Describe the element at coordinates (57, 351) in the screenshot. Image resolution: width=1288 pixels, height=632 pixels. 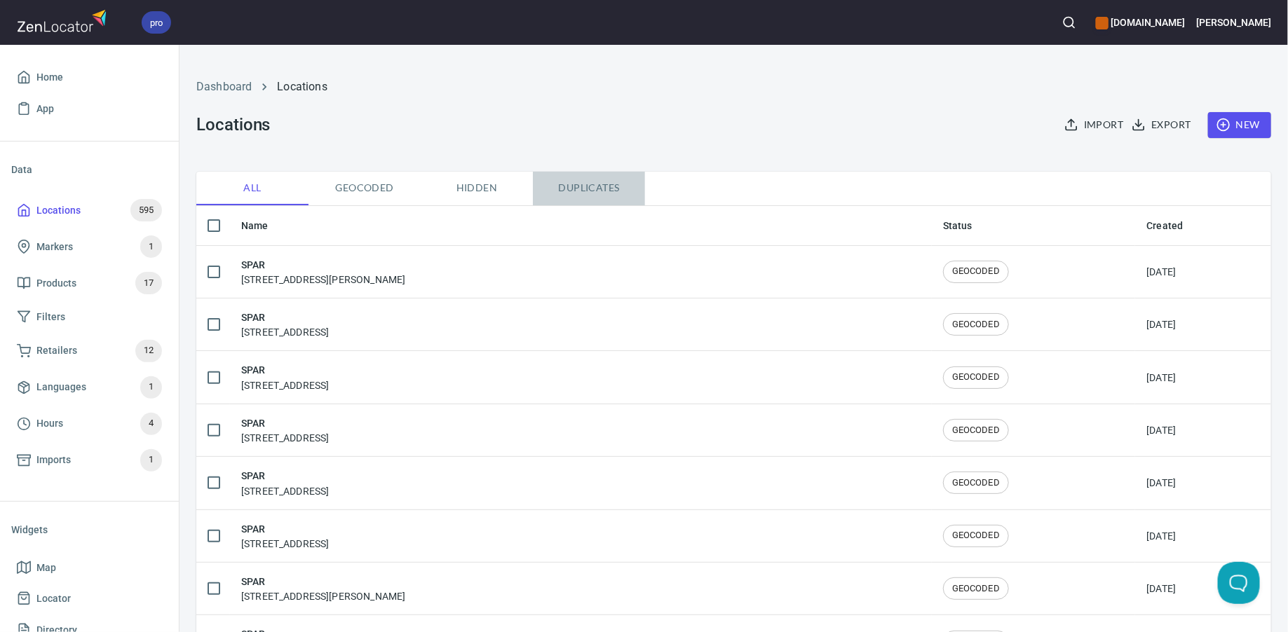
I see `span: Retailers` at that location.